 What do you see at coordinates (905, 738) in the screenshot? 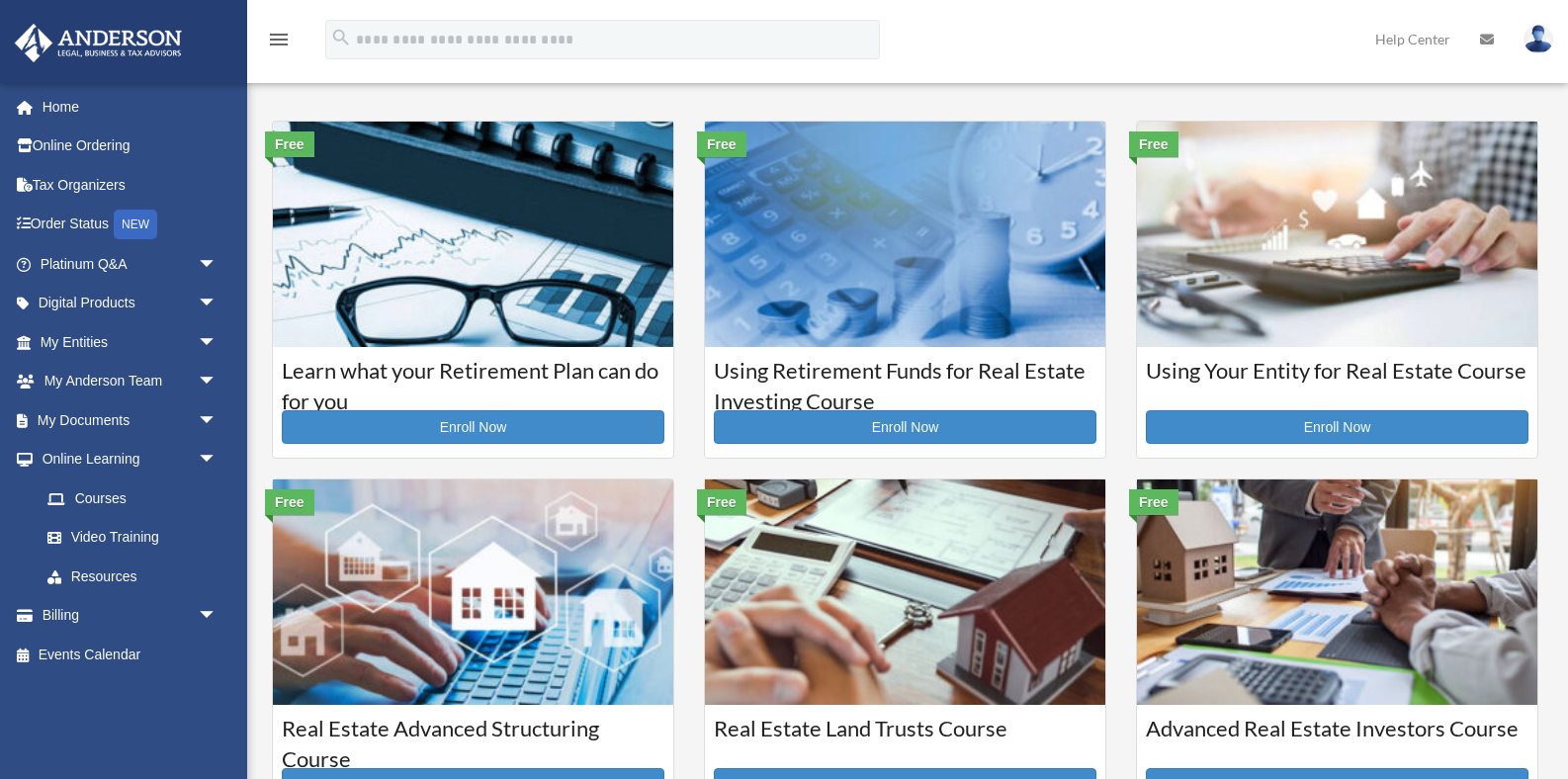
I see `h3: Real Estate Land Trusts Course` at bounding box center [905, 738].